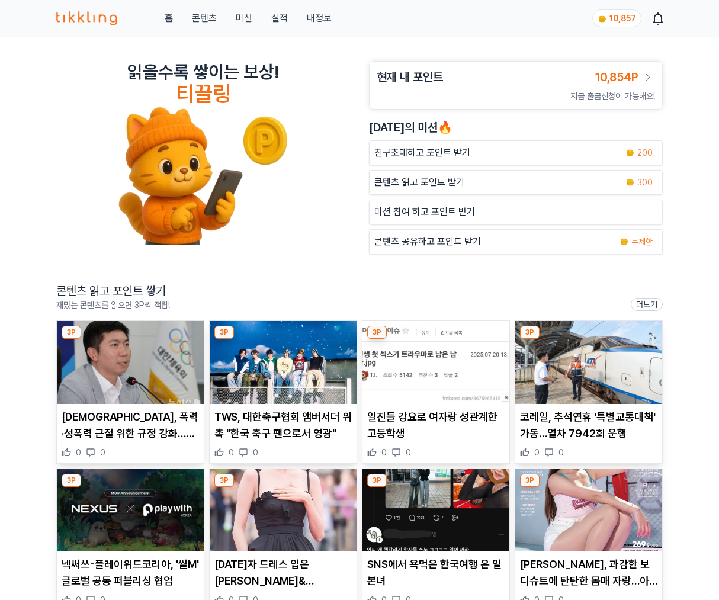 This screenshot has width=719, height=600. I want to click on p: TWS, 대한축구협회 앰버서더 위촉 "한국 축구 팬으로서 영광", so click(283, 425).